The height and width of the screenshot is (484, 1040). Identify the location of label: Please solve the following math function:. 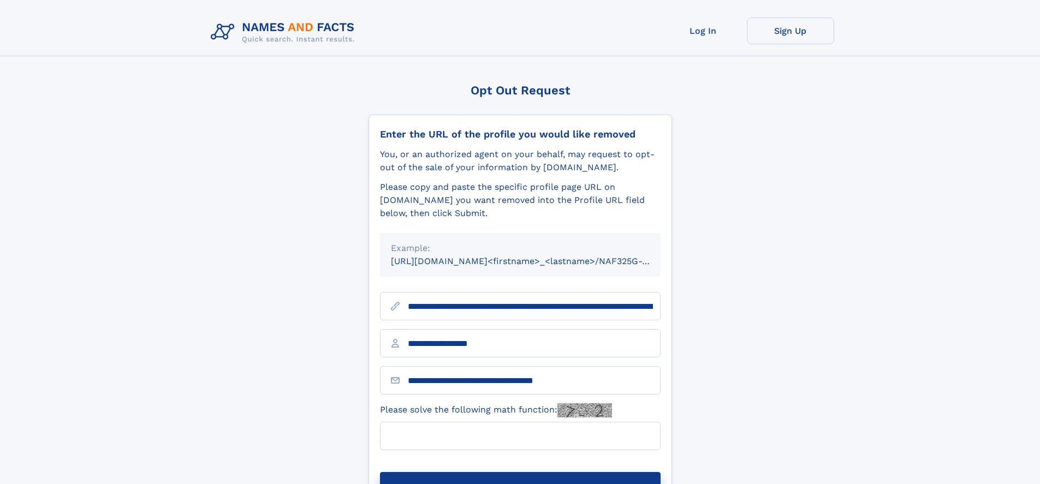
(496, 410).